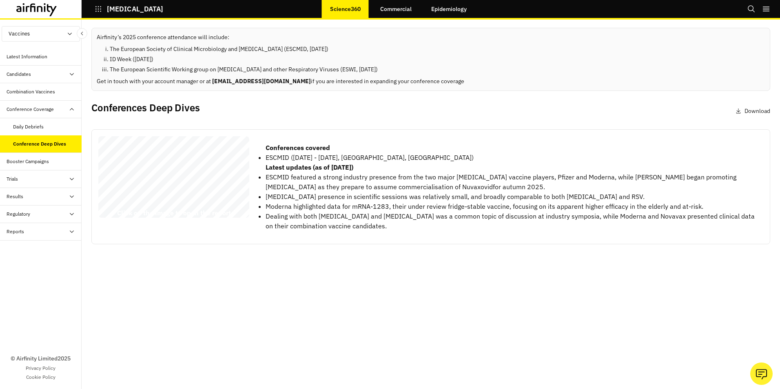 The width and height of the screenshot is (780, 389). I want to click on span: 19 Vaccines Conference, so click(185, 160).